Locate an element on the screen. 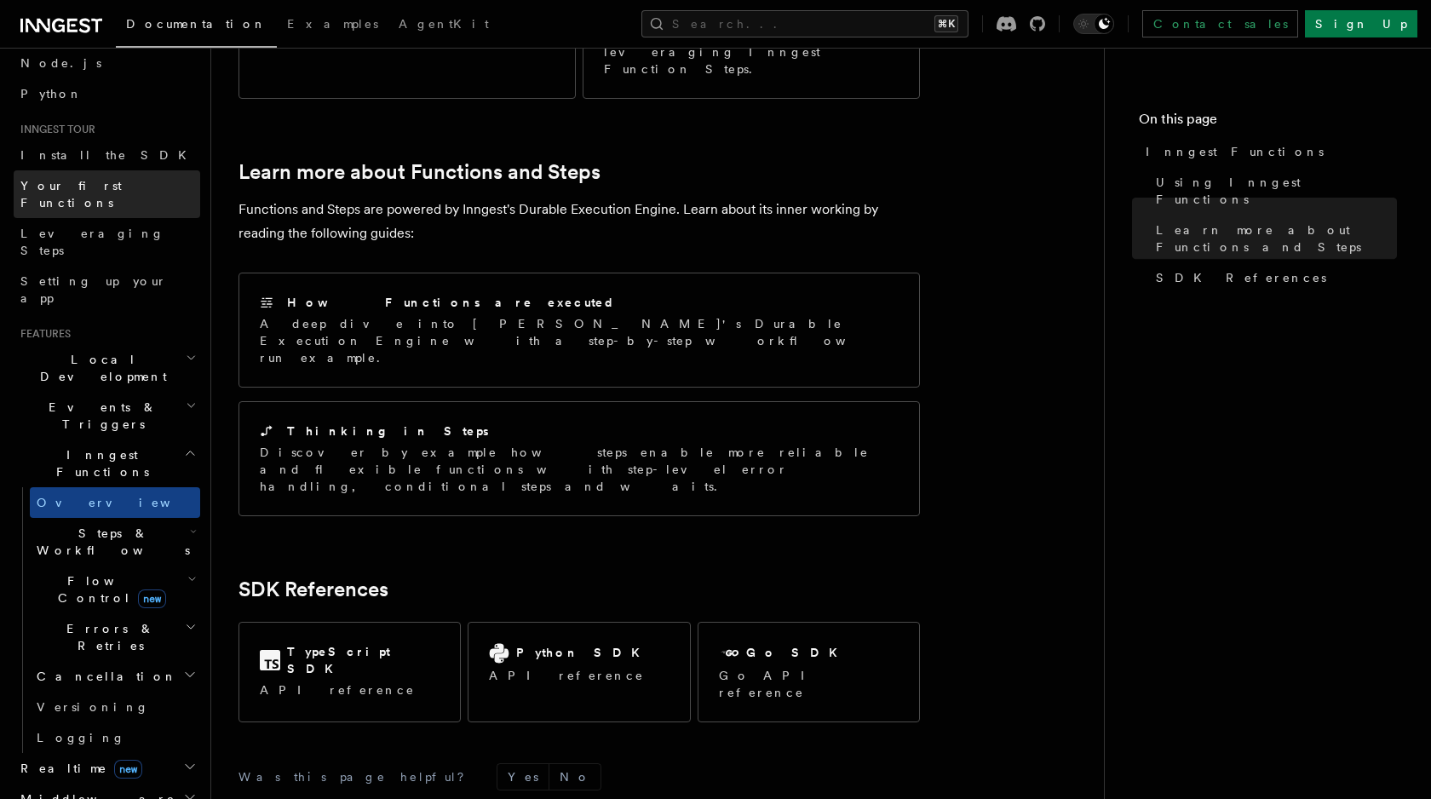 The height and width of the screenshot is (799, 1431). span: Python is located at coordinates (51, 94).